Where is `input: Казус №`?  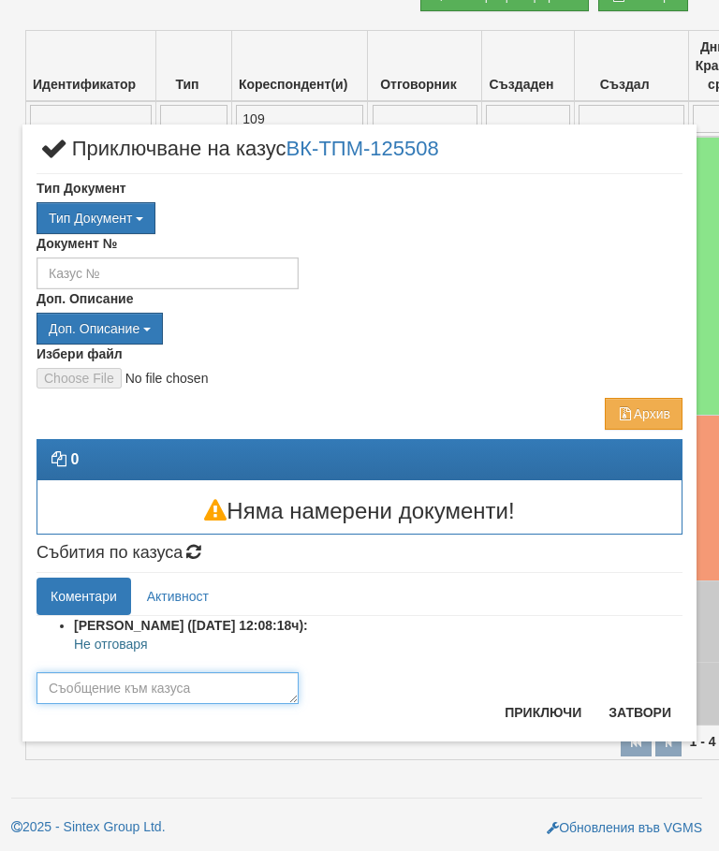
input: Казус № is located at coordinates (168, 273).